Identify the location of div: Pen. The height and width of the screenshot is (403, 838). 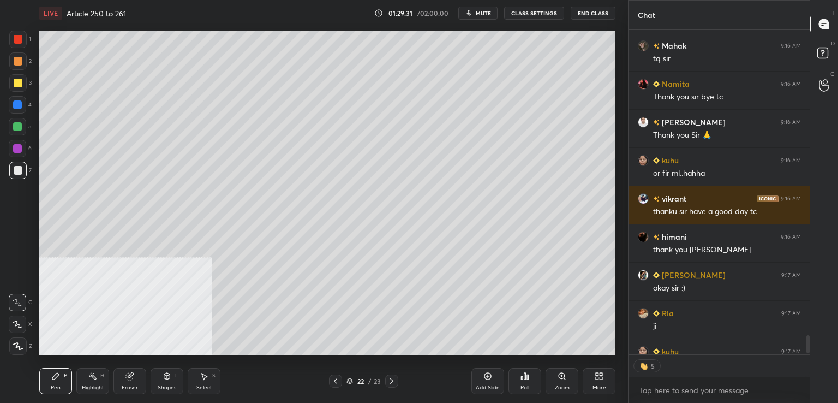
(56, 387).